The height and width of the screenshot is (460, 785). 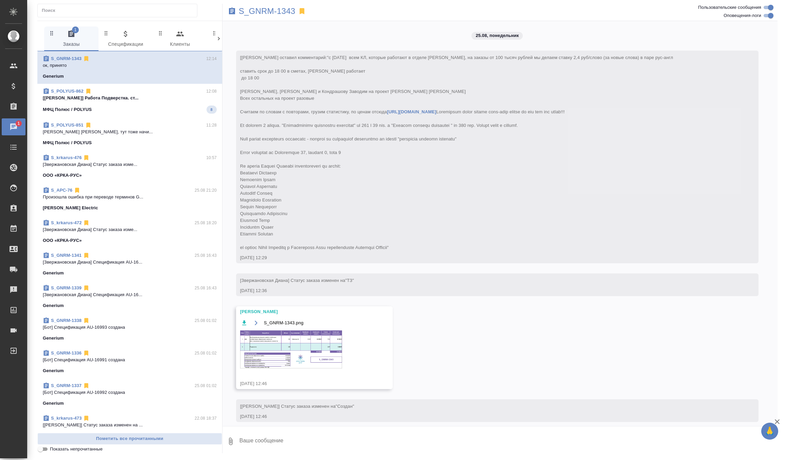 What do you see at coordinates (349, 280) in the screenshot?
I see `span: "ТЗ"` at bounding box center [349, 280].